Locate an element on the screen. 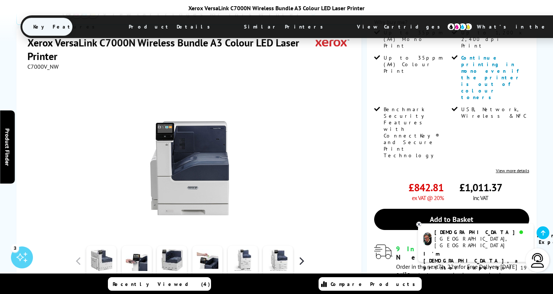 Image resolution: width=553 pixels, height=294 pixels. span: Similar Printers is located at coordinates (285, 27).